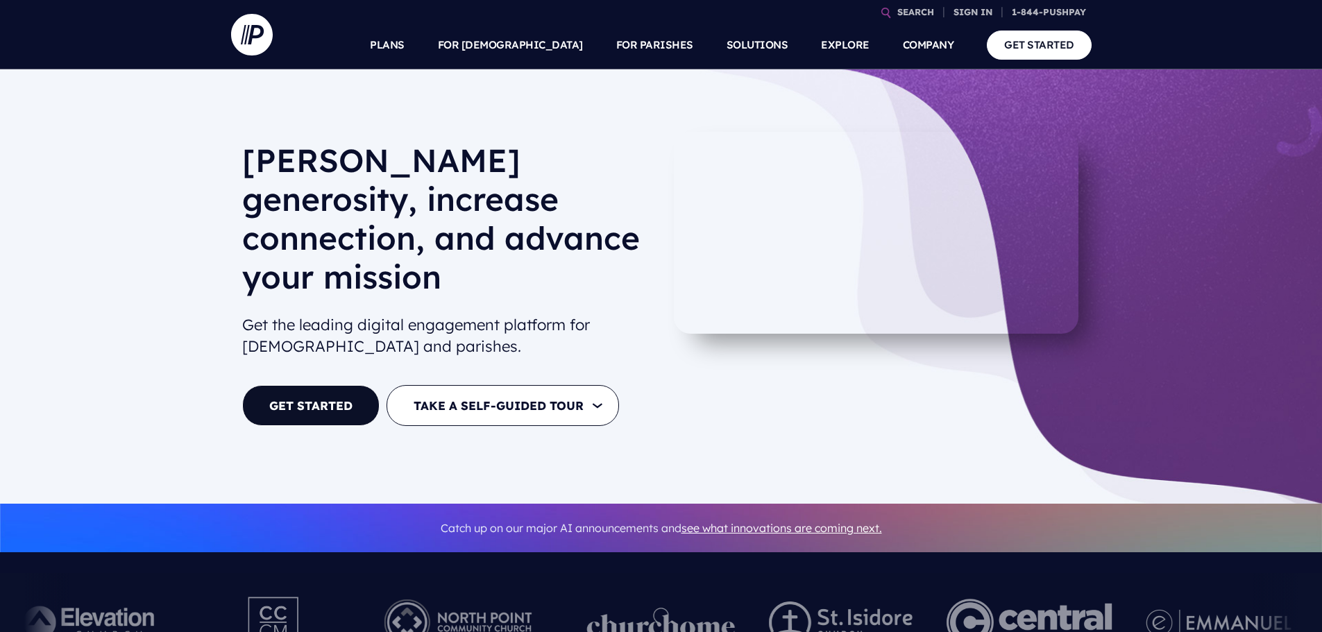  What do you see at coordinates (503, 405) in the screenshot?
I see `button: TAKE A SELF-GUIDED TOUR` at bounding box center [503, 405].